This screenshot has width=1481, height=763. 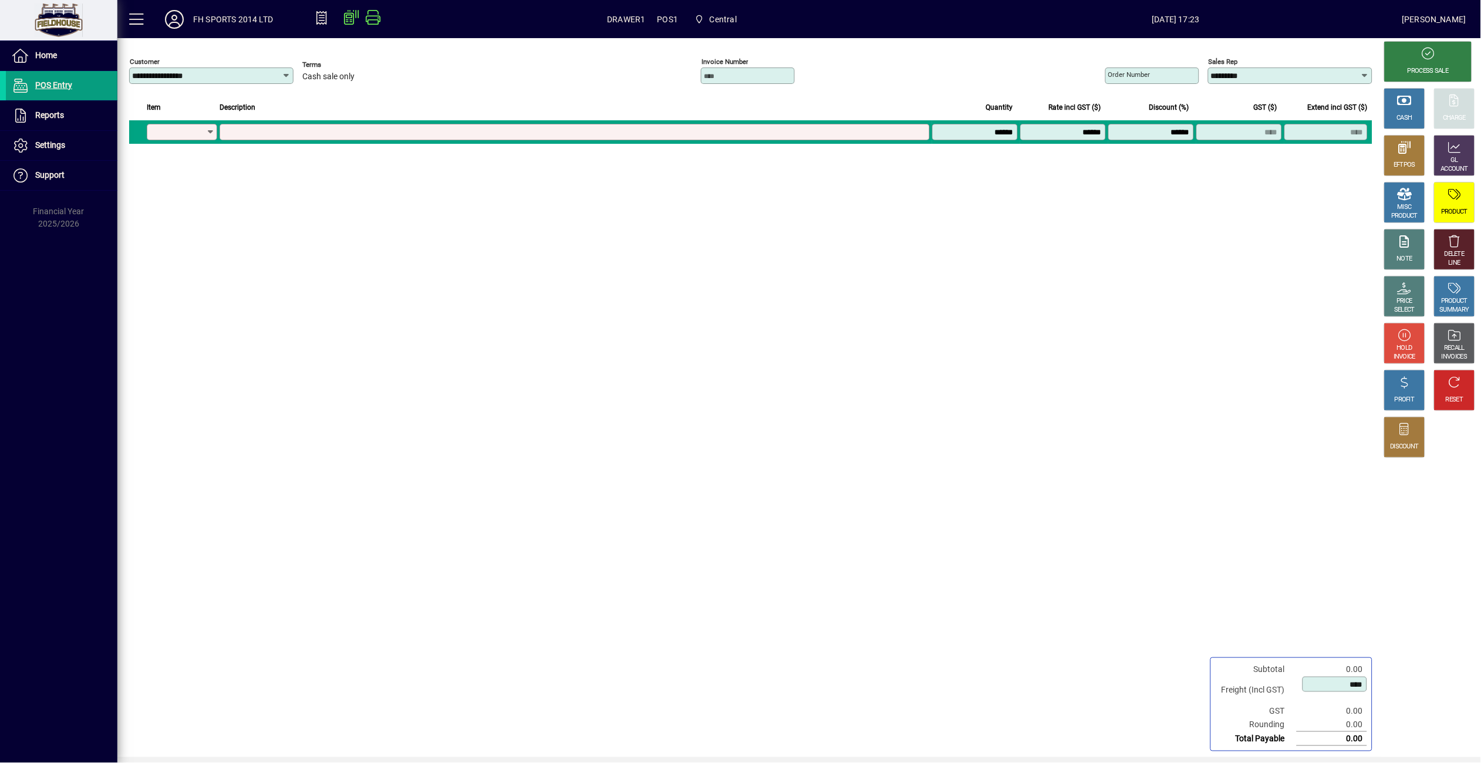 What do you see at coordinates (1256, 739) in the screenshot?
I see `td: Total Payable` at bounding box center [1256, 739].